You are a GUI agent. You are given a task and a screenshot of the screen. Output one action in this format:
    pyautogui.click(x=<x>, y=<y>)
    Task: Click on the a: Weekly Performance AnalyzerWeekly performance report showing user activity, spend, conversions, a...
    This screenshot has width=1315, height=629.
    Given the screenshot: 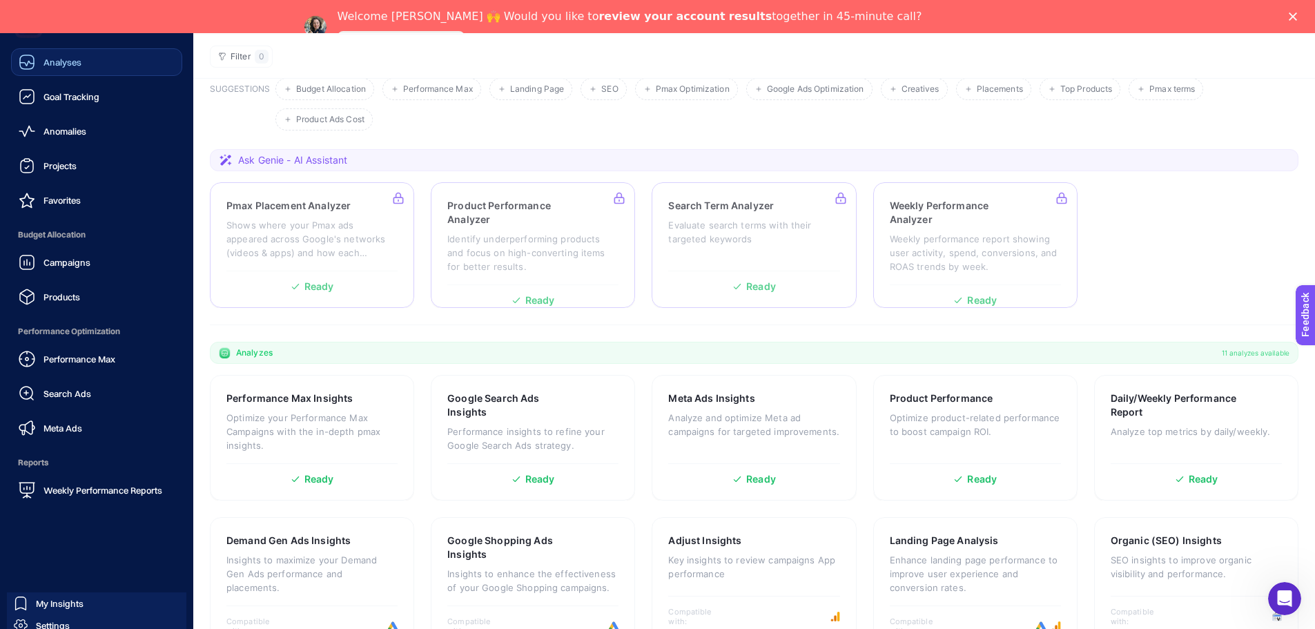 What is the action you would take?
    pyautogui.click(x=975, y=245)
    